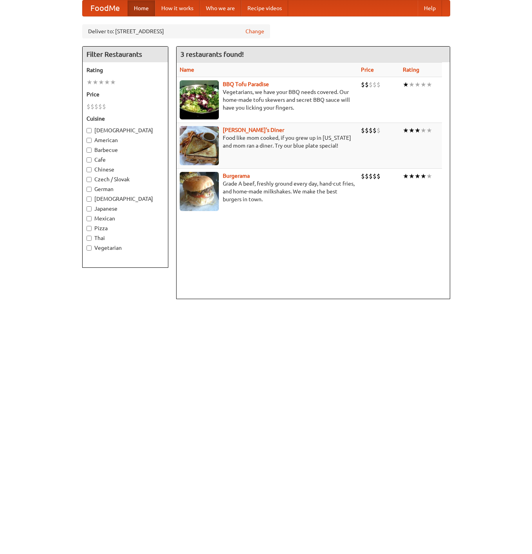 The image size is (532, 554). What do you see at coordinates (246, 84) in the screenshot?
I see `a: BBQ Tofu Paradise` at bounding box center [246, 84].